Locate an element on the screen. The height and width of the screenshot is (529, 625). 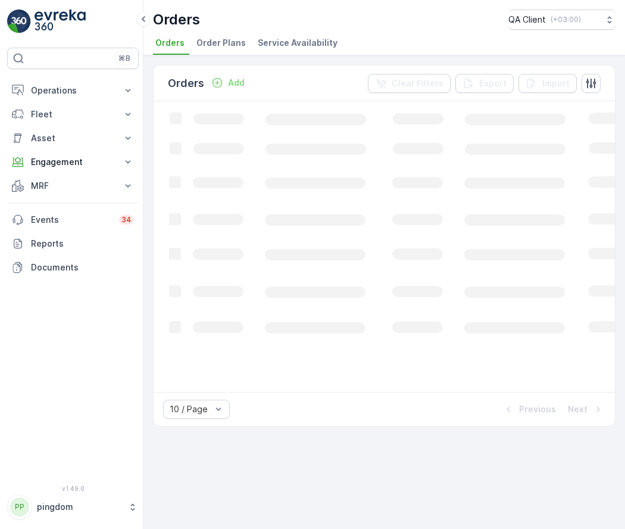
img: logo is located at coordinates (19, 21).